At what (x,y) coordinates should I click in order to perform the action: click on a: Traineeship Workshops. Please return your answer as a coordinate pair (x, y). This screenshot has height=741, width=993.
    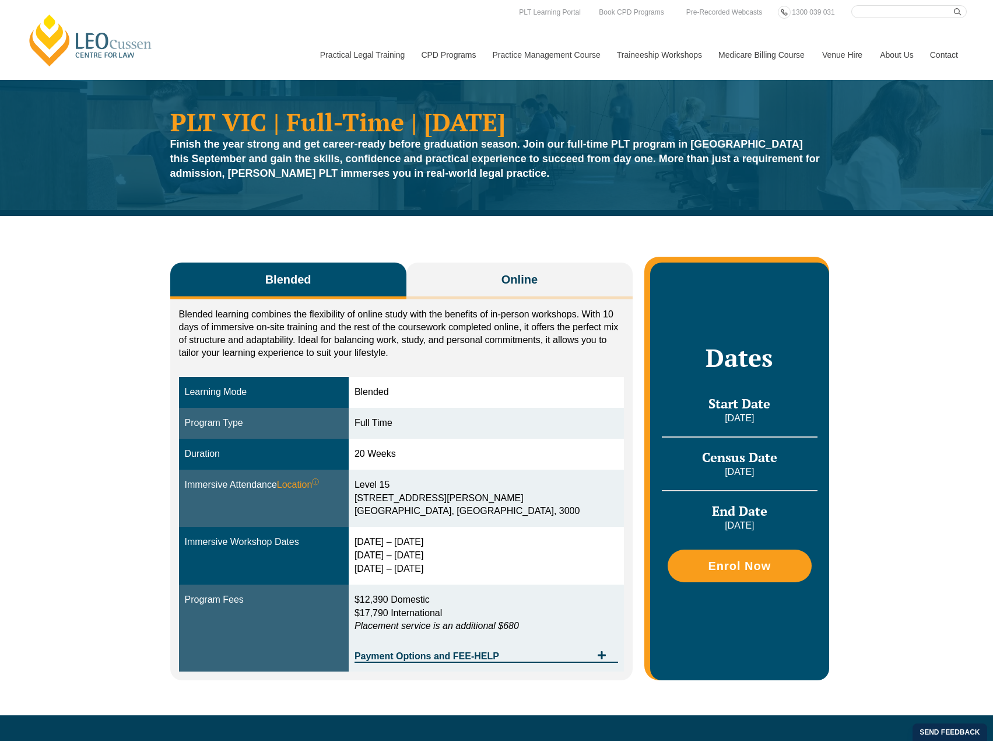
    Looking at the image, I should click on (659, 55).